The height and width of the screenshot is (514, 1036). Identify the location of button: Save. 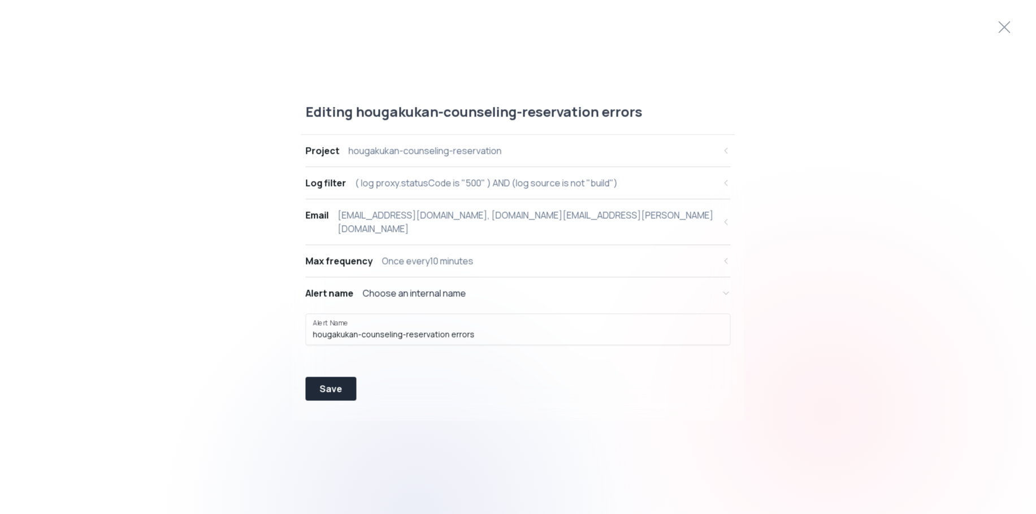
(331, 388).